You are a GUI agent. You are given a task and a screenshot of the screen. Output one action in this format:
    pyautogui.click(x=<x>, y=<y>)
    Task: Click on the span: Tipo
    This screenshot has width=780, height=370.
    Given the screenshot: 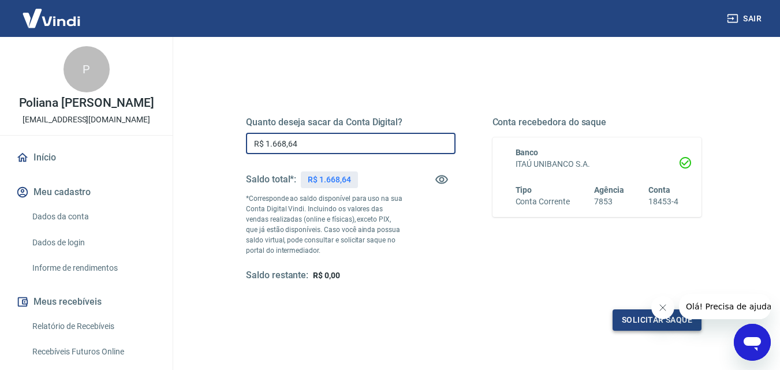 What is the action you would take?
    pyautogui.click(x=524, y=190)
    